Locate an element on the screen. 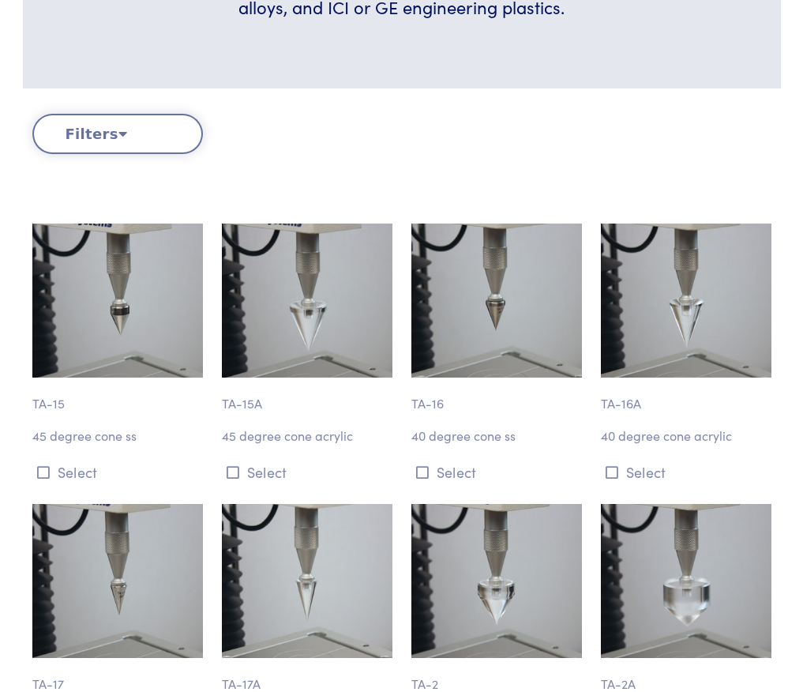  img: cone_ta-2a_90-degree_2.jpg is located at coordinates (686, 580).